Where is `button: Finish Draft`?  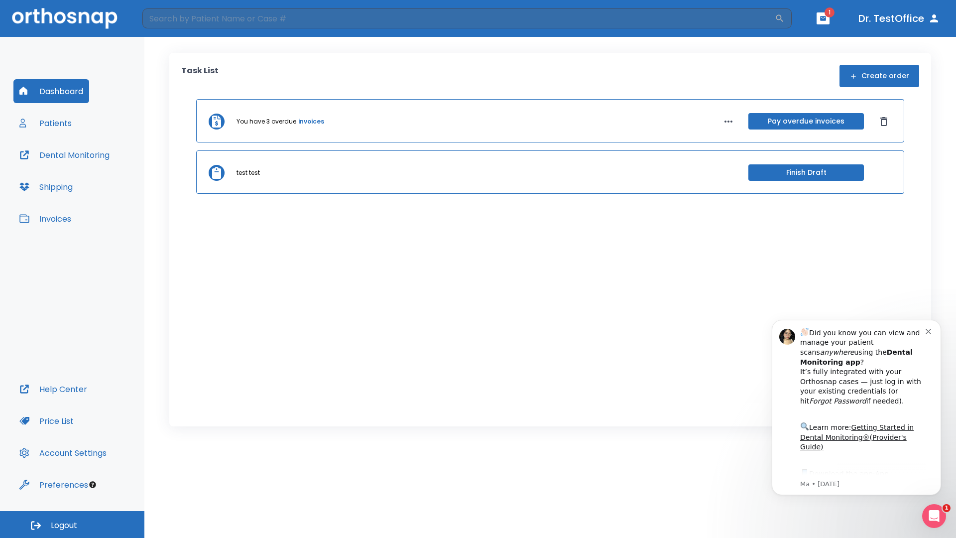
button: Finish Draft is located at coordinates (806, 172).